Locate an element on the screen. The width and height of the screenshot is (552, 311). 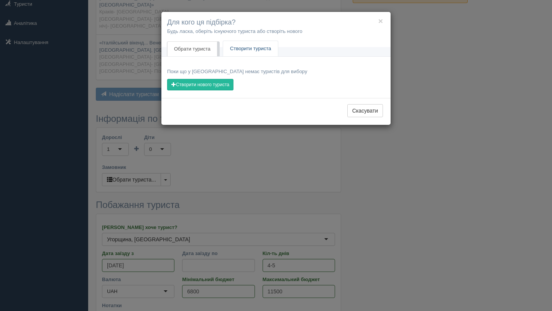
button: Скасувати is located at coordinates (365, 111).